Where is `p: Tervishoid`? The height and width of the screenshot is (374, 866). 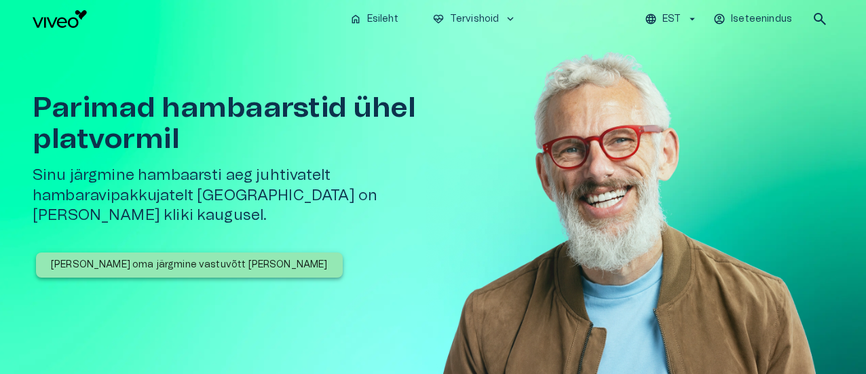
p: Tervishoid is located at coordinates (474, 19).